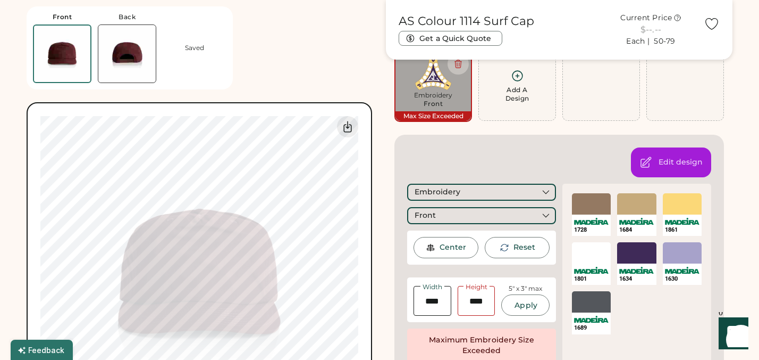 This screenshot has height=360, width=759. I want to click on button: Apply, so click(525, 305).